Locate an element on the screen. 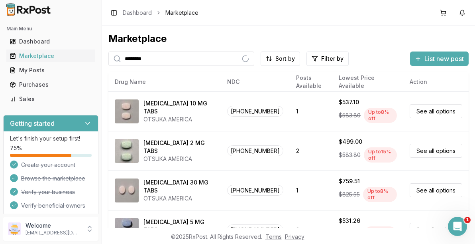 The width and height of the screenshot is (475, 244). img: Abilify 10 MG TABS is located at coordinates (127, 111).